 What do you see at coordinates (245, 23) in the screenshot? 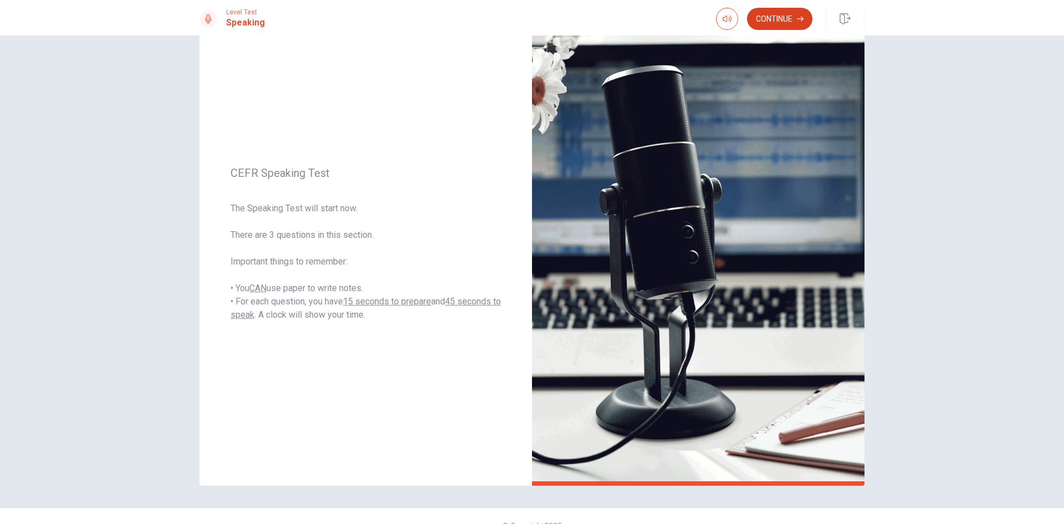
I see `h1: Speaking` at bounding box center [245, 23].